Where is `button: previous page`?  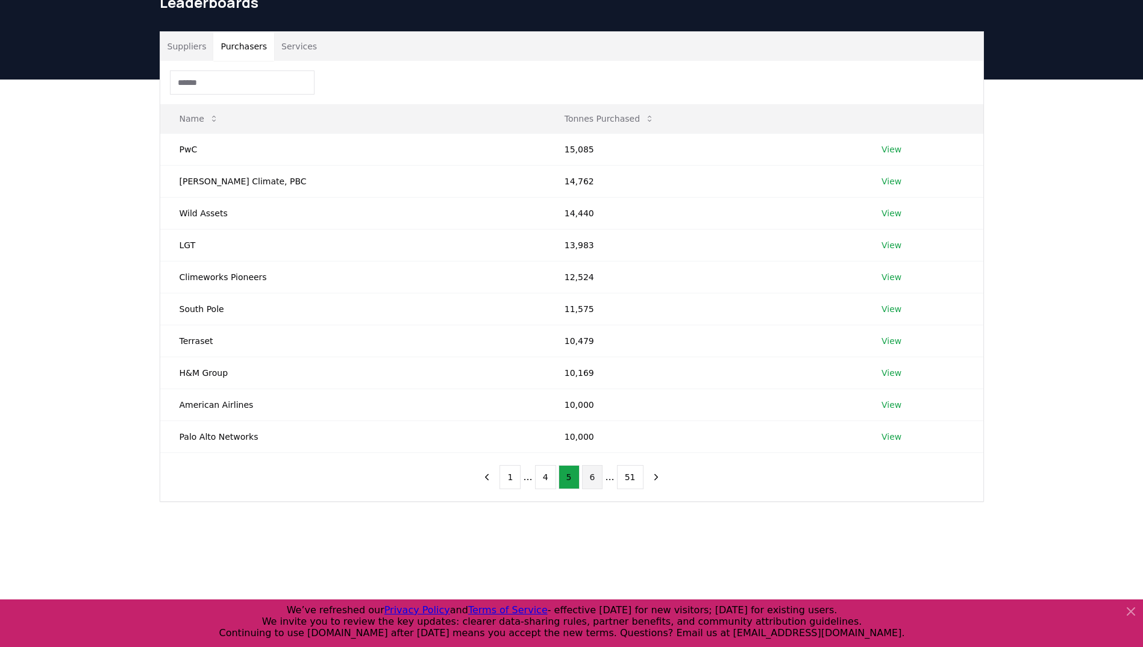
button: previous page is located at coordinates (487, 477).